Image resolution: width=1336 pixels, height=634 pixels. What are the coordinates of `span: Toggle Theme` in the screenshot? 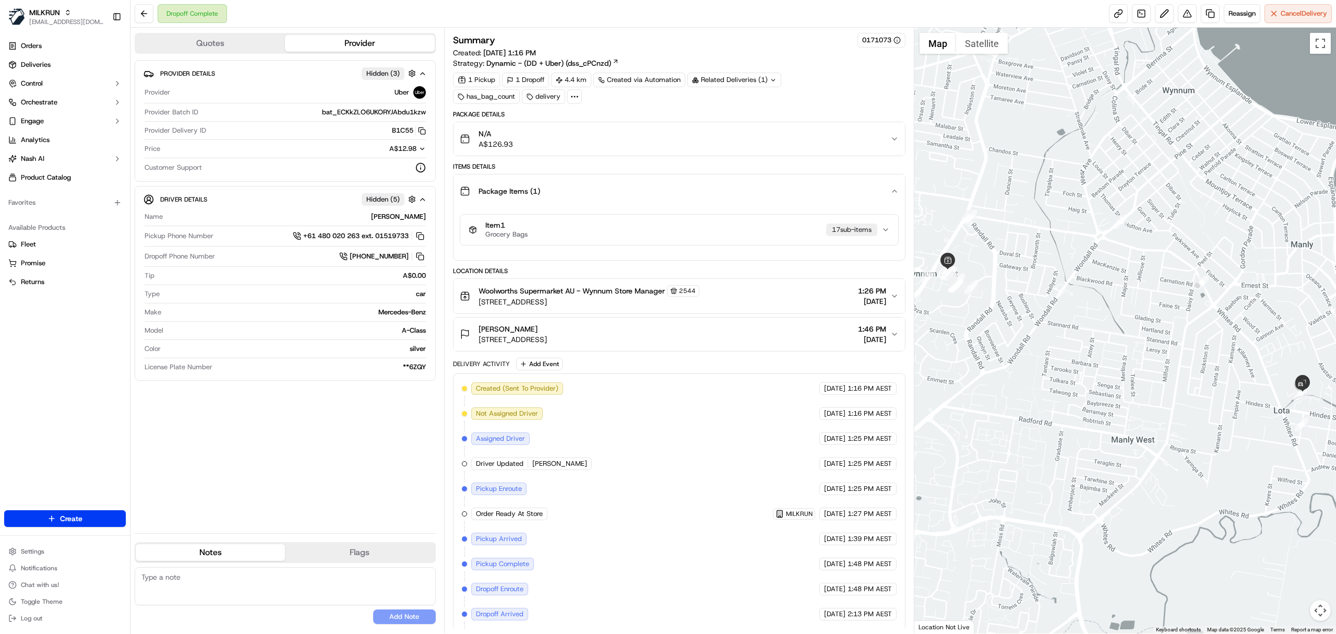 It's located at (42, 601).